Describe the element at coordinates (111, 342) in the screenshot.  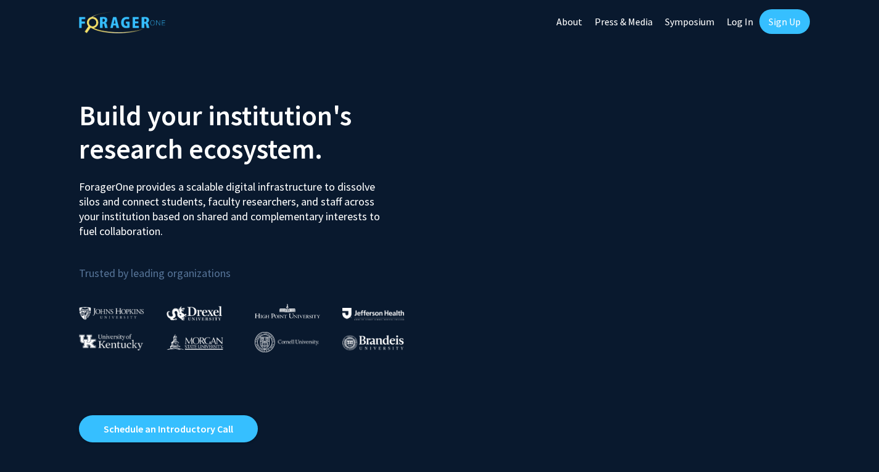
I see `img: University of Kentucky` at that location.